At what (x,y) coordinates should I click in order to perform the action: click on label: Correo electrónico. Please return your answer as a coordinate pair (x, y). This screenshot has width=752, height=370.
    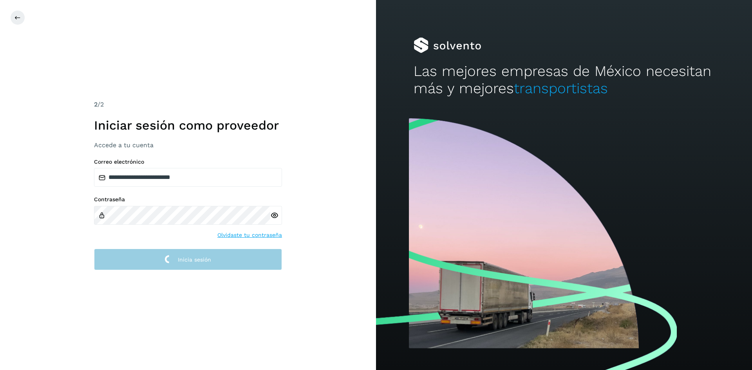
    Looking at the image, I should click on (188, 162).